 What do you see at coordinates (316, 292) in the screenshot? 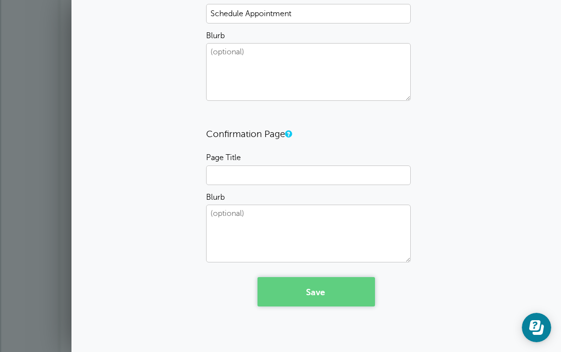
I see `button: Save` at bounding box center [316, 292].